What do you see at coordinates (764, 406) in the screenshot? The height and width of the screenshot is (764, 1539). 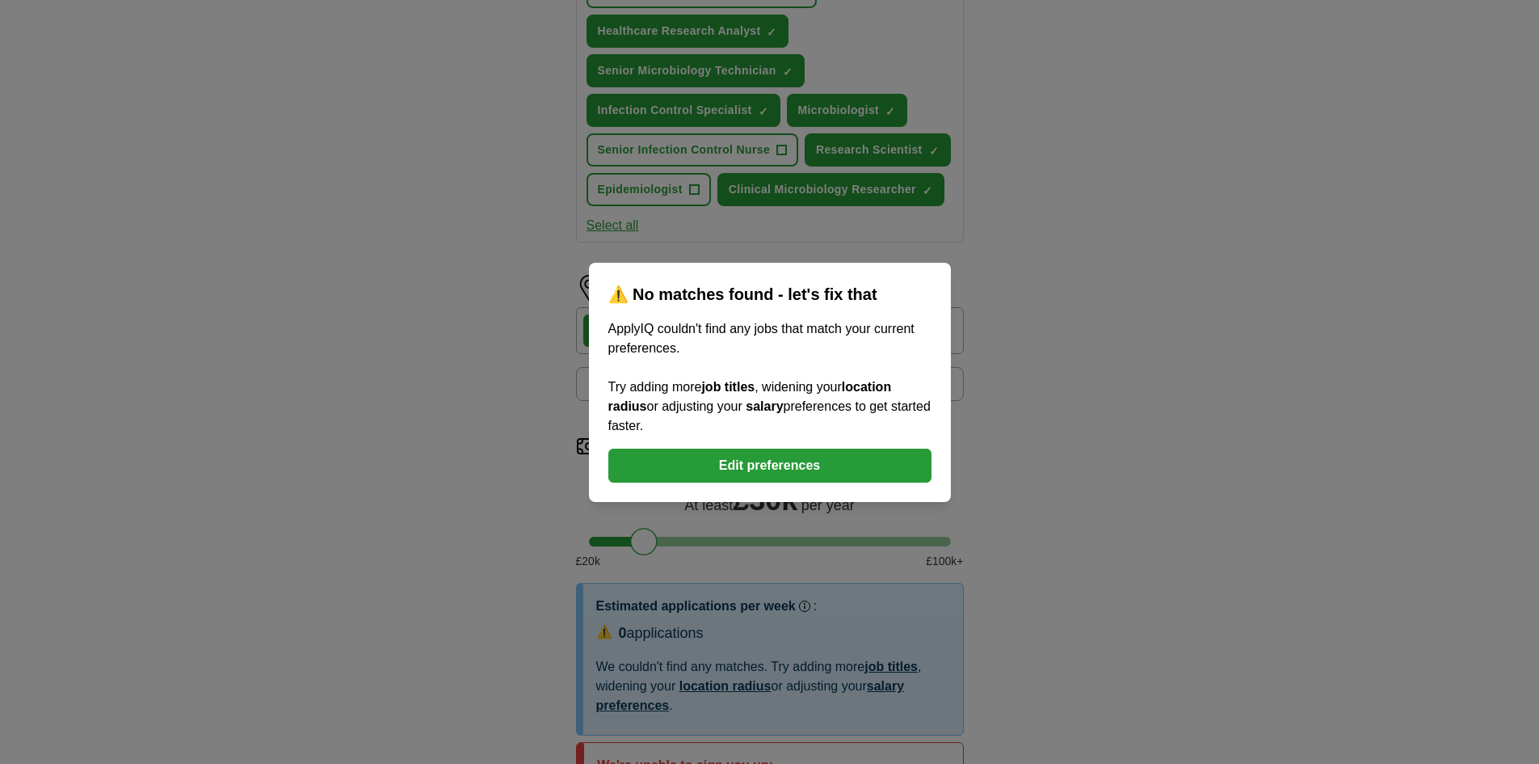 I see `b: salary` at bounding box center [764, 406].